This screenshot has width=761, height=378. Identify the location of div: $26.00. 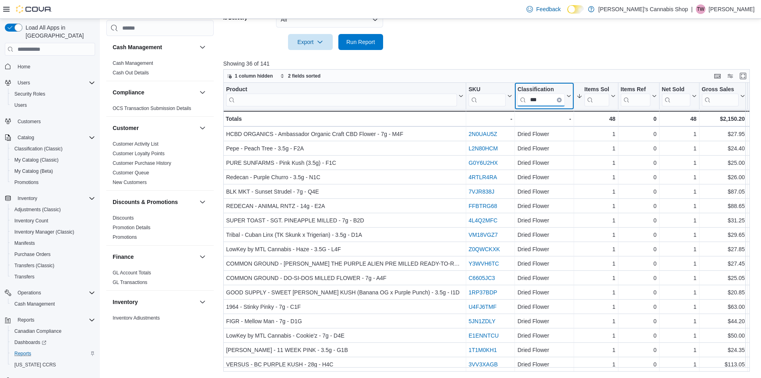
(723, 177).